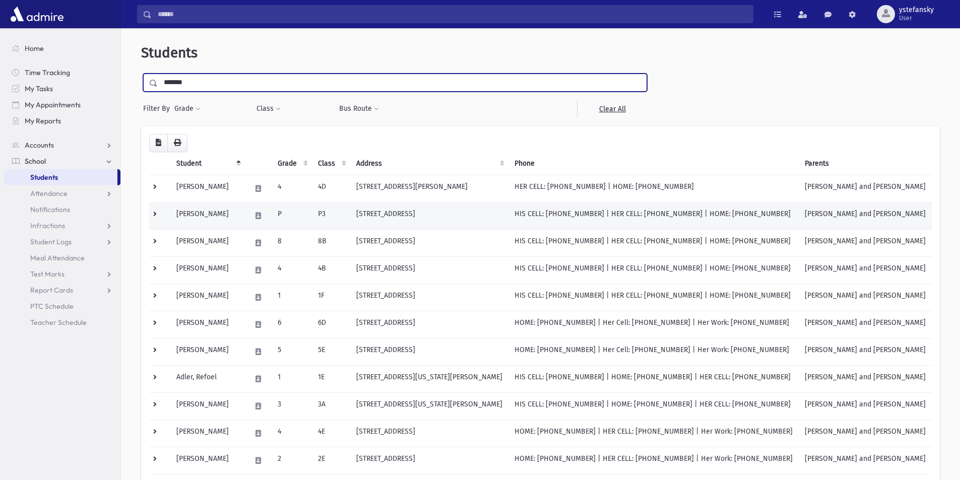 This screenshot has width=960, height=480. I want to click on th: Class: activate to sort column ascending, so click(331, 164).